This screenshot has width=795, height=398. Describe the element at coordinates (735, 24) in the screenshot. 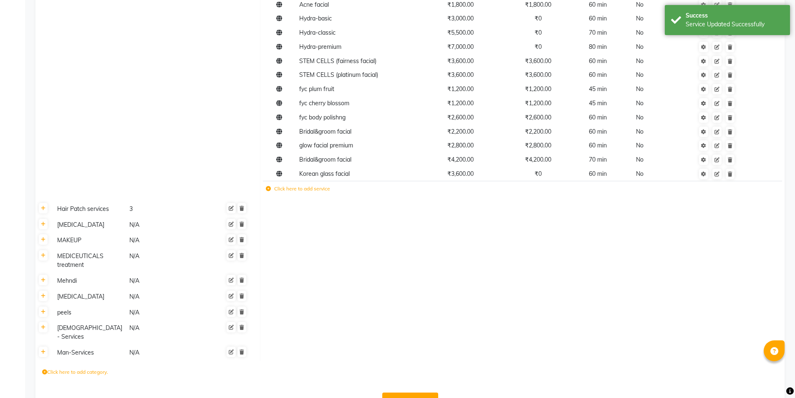

I see `div: Service Updated Successfully` at that location.